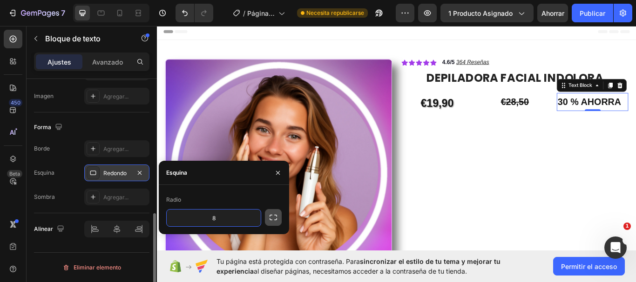  Describe the element at coordinates (589, 267) in the screenshot. I see `button: Permitir el acceso` at that location.